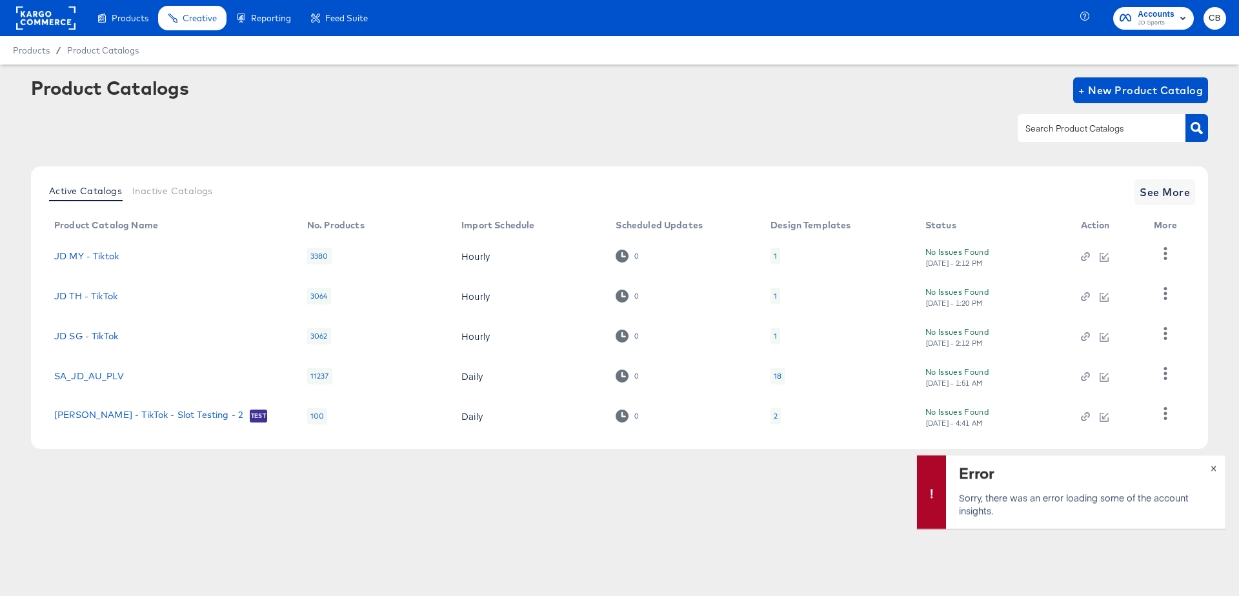 This screenshot has width=1239, height=596. I want to click on div: 100, so click(317, 416).